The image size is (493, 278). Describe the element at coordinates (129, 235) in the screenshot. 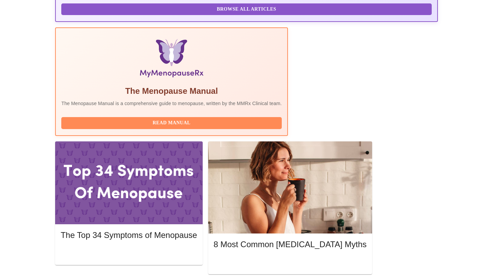

I see `h5: The Top 34 Symptoms of Menopause` at that location.